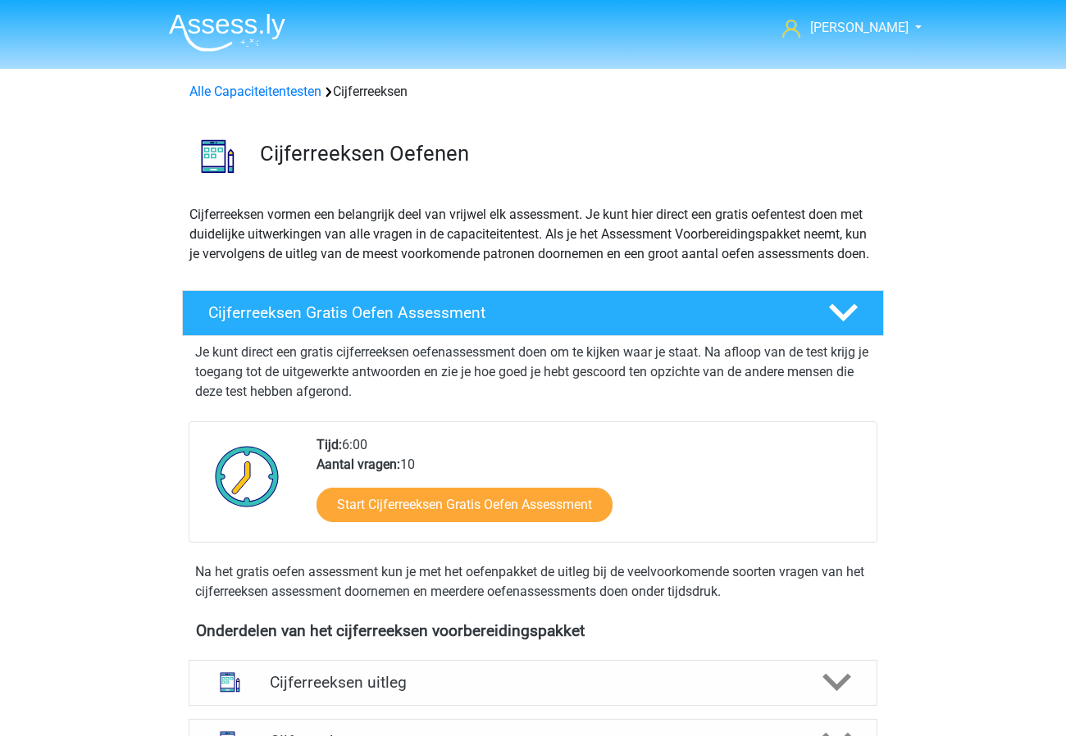  Describe the element at coordinates (247, 476) in the screenshot. I see `img: Klok` at that location.